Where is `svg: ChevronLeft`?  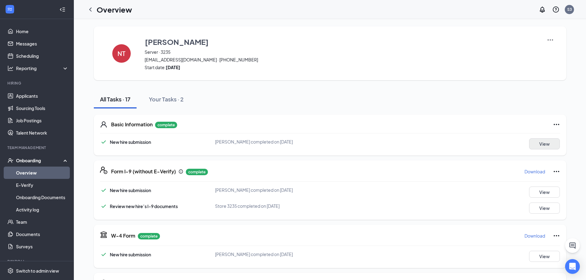 svg: ChevronLeft is located at coordinates (90, 10).